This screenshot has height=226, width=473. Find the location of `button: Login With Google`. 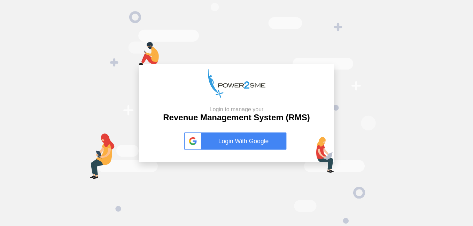

button: Login With Google is located at coordinates (236, 141).